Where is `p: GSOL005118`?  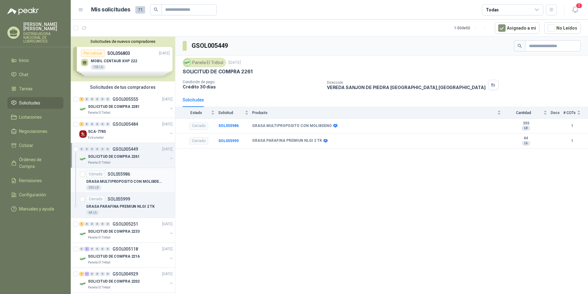
p: GSOL005118 is located at coordinates (125, 249).